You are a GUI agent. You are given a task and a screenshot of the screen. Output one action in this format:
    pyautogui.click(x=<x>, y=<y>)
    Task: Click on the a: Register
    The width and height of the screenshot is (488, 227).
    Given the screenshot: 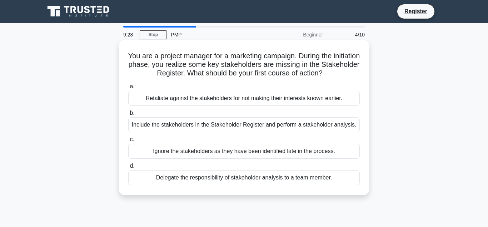 What is the action you would take?
    pyautogui.click(x=416, y=11)
    